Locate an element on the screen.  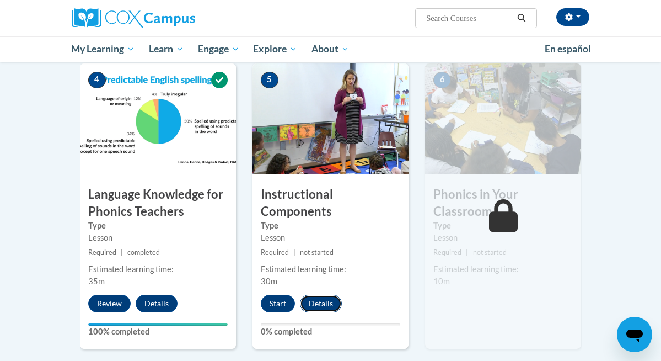
div: Main menu is located at coordinates (331, 49).